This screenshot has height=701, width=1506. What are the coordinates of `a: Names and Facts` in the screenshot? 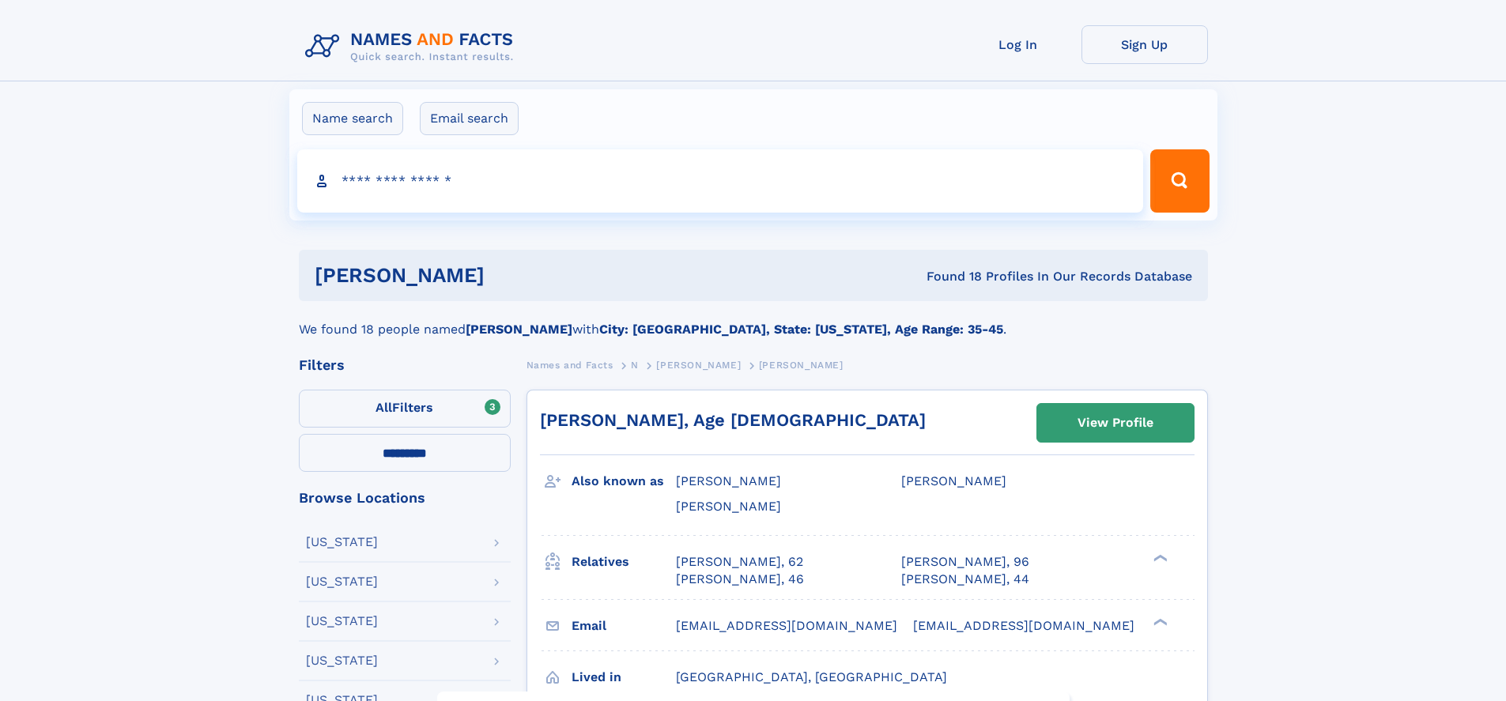 It's located at (570, 364).